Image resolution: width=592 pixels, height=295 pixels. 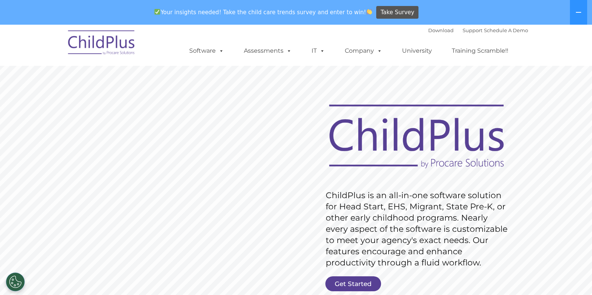 What do you see at coordinates (15, 282) in the screenshot?
I see `button: Cookies Settings` at bounding box center [15, 282].